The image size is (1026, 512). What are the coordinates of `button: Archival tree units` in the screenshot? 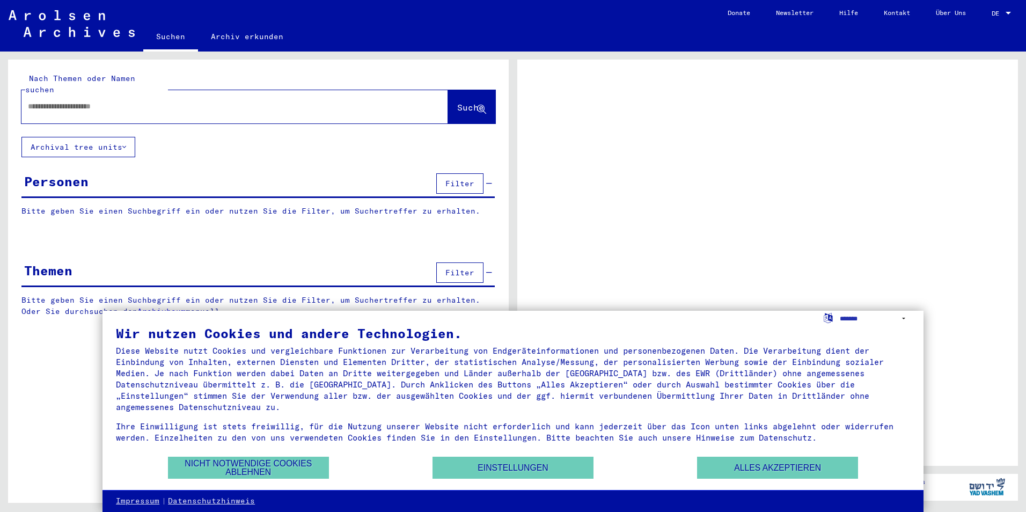 It's located at (78, 147).